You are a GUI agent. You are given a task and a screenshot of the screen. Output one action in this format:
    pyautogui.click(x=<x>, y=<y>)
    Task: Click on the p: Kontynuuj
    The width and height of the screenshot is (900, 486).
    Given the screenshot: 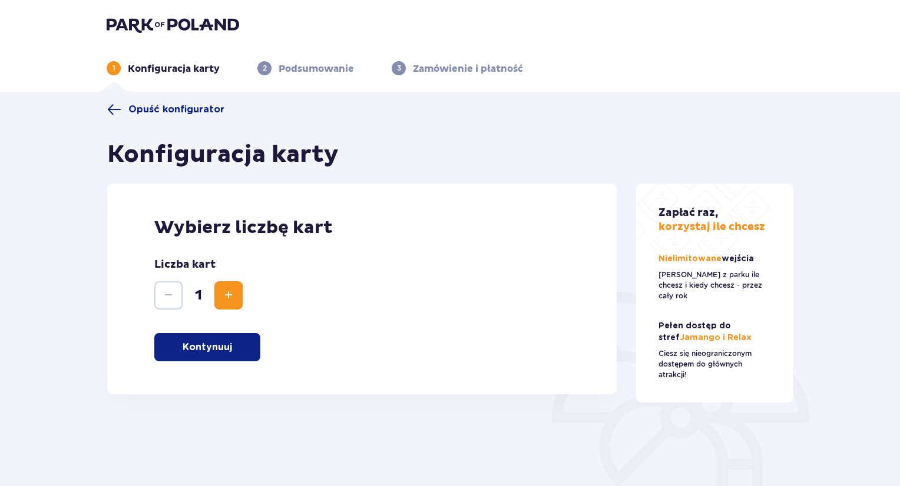 What is the action you would take?
    pyautogui.click(x=207, y=347)
    